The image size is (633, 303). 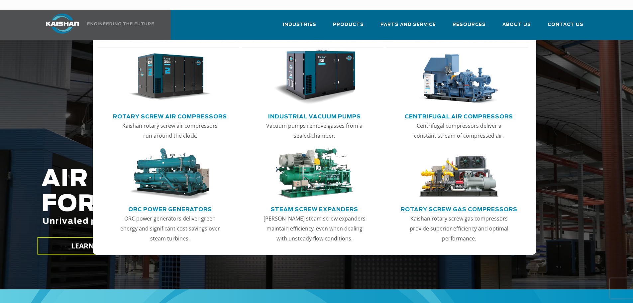 What do you see at coordinates (62, 24) in the screenshot?
I see `img: kaishan logo` at bounding box center [62, 24].